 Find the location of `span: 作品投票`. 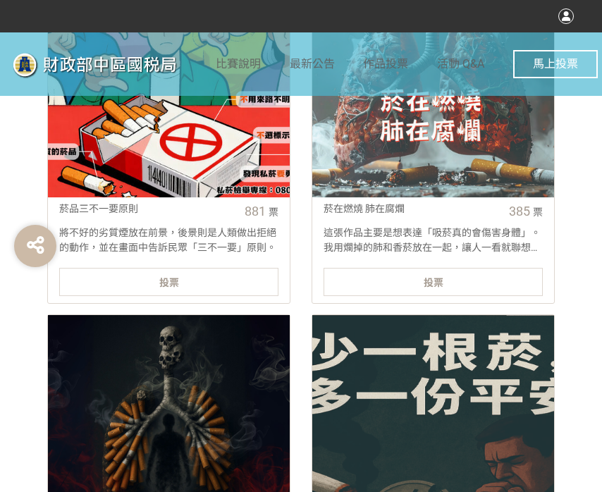

span: 作品投票 is located at coordinates (386, 63).